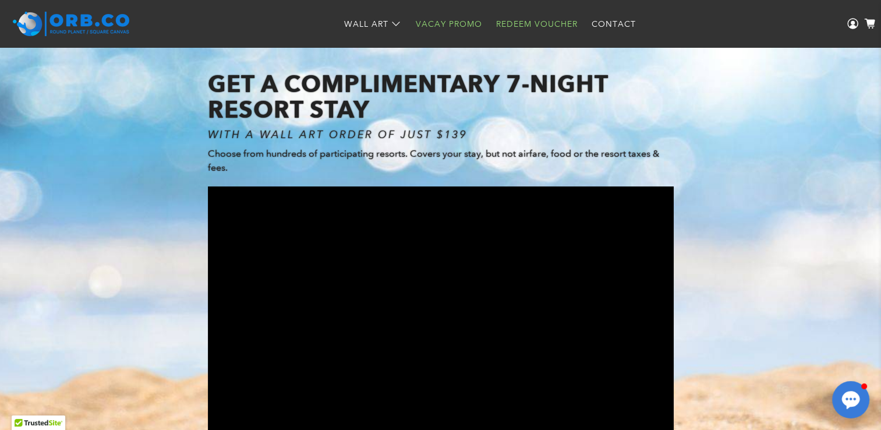 The height and width of the screenshot is (430, 881). I want to click on button: Open chat window, so click(851, 400).